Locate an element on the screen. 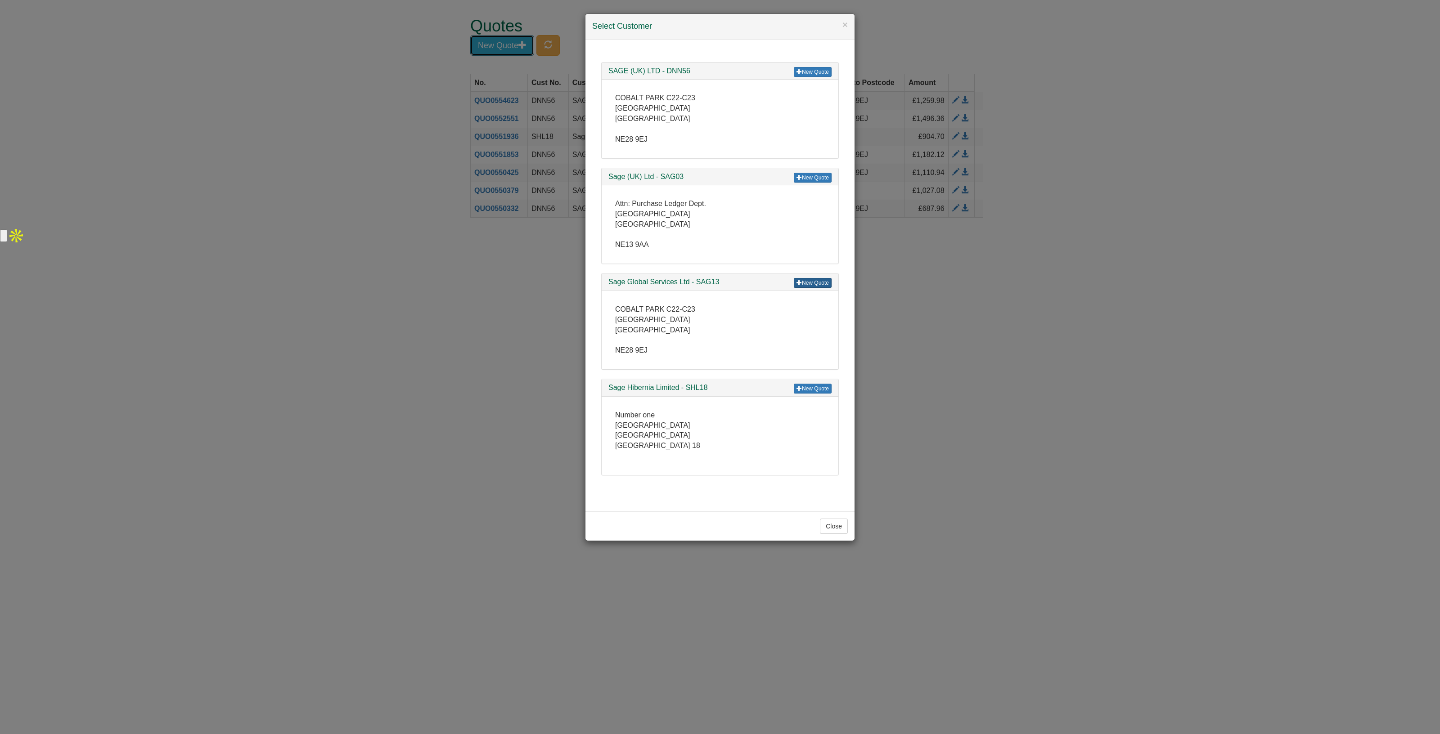  h3: Sage (UK) Ltd - SAG03 is located at coordinates (720, 177).